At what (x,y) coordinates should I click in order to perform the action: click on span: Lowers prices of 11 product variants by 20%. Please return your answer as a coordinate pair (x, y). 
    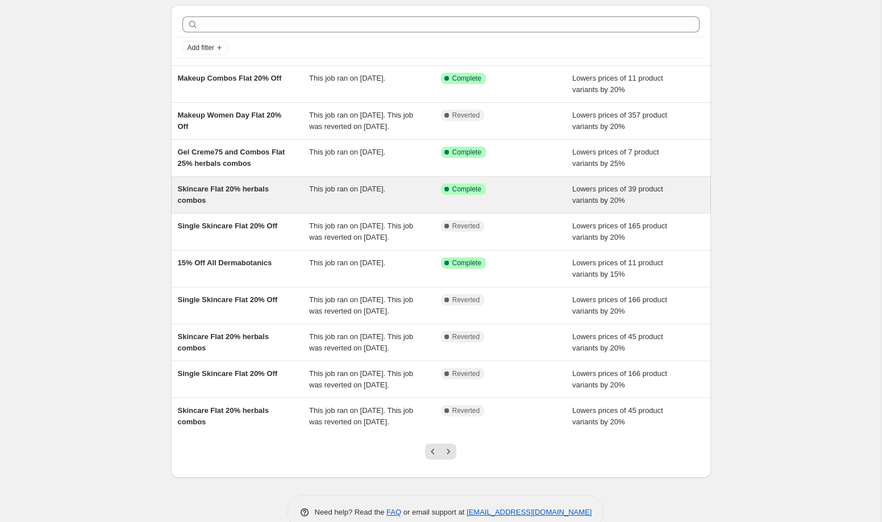
    Looking at the image, I should click on (618, 84).